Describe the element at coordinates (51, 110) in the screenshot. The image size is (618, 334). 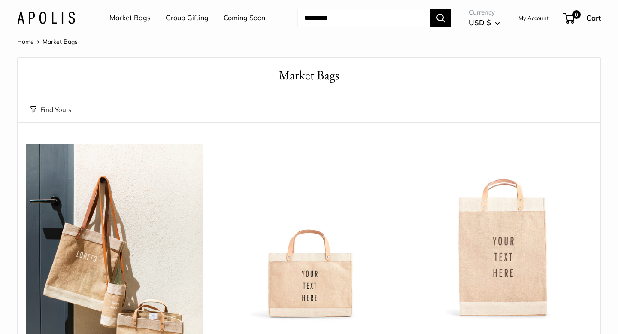
I see `button: Find Yours` at that location.